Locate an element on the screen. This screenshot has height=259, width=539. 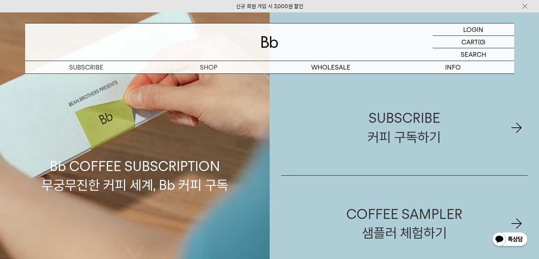
p: (0) is located at coordinates (482, 42).